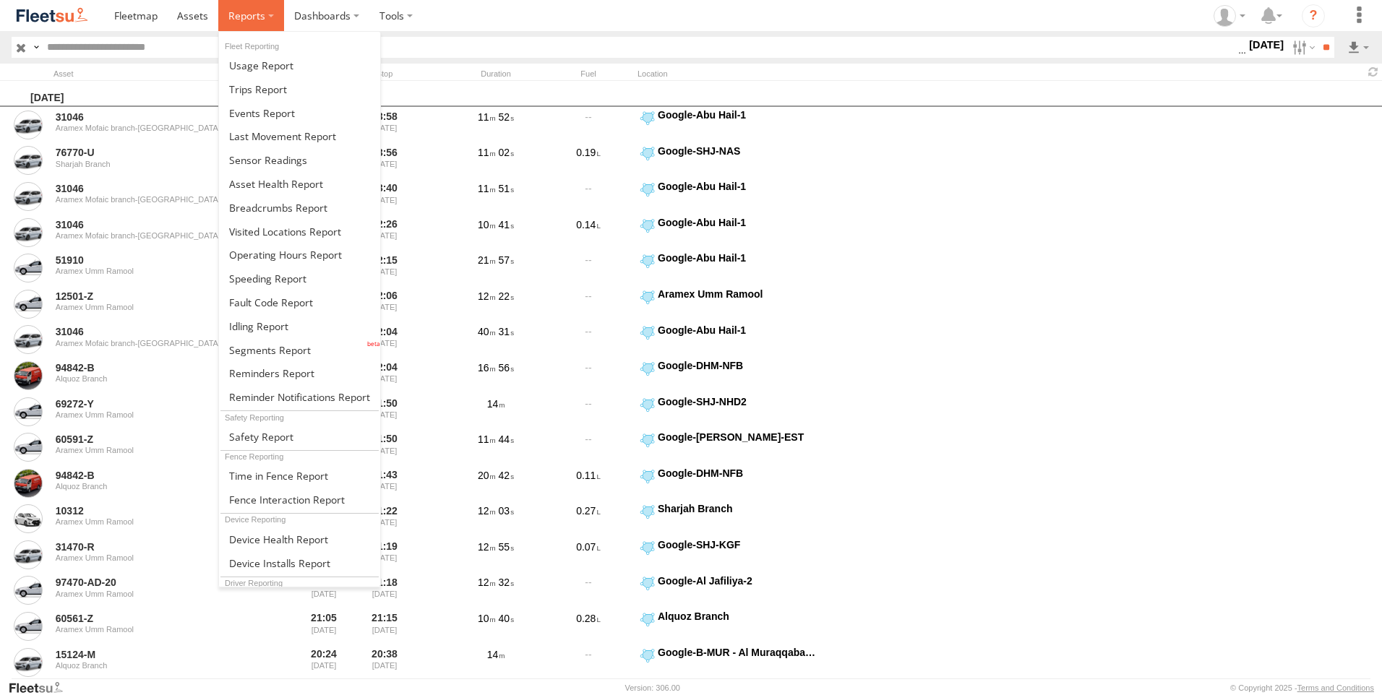 The width and height of the screenshot is (1382, 695). I want to click on a: 15124-M, so click(155, 655).